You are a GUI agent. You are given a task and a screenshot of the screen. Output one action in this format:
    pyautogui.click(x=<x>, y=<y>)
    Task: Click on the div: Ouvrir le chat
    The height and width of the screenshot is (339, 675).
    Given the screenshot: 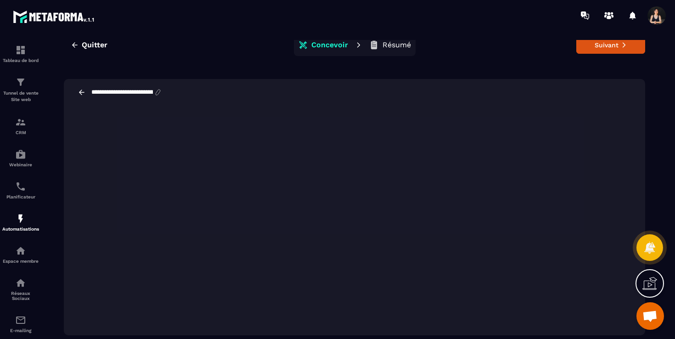 What is the action you would take?
    pyautogui.click(x=650, y=316)
    